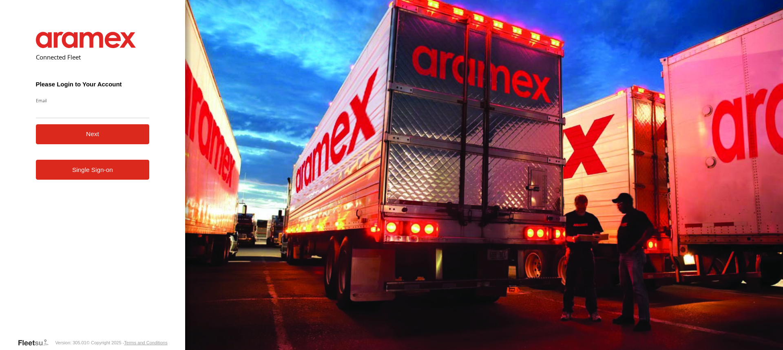 The width and height of the screenshot is (783, 350). What do you see at coordinates (93, 134) in the screenshot?
I see `button: Next` at bounding box center [93, 134].